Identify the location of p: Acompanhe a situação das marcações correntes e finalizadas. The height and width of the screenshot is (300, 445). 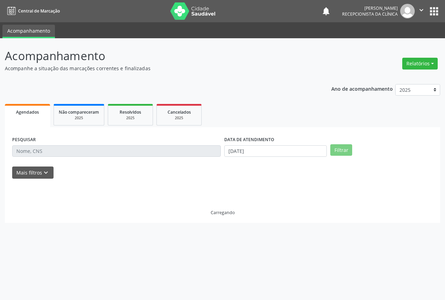
(157, 68).